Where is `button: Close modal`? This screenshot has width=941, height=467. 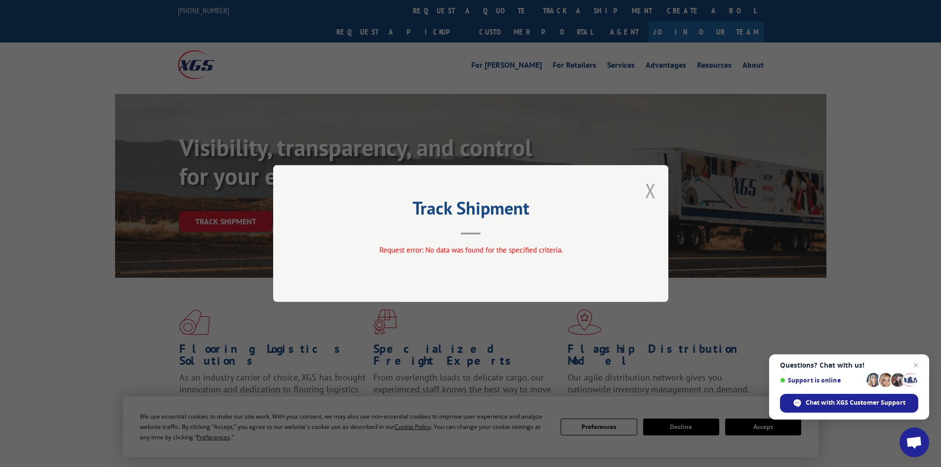 button: Close modal is located at coordinates (651, 190).